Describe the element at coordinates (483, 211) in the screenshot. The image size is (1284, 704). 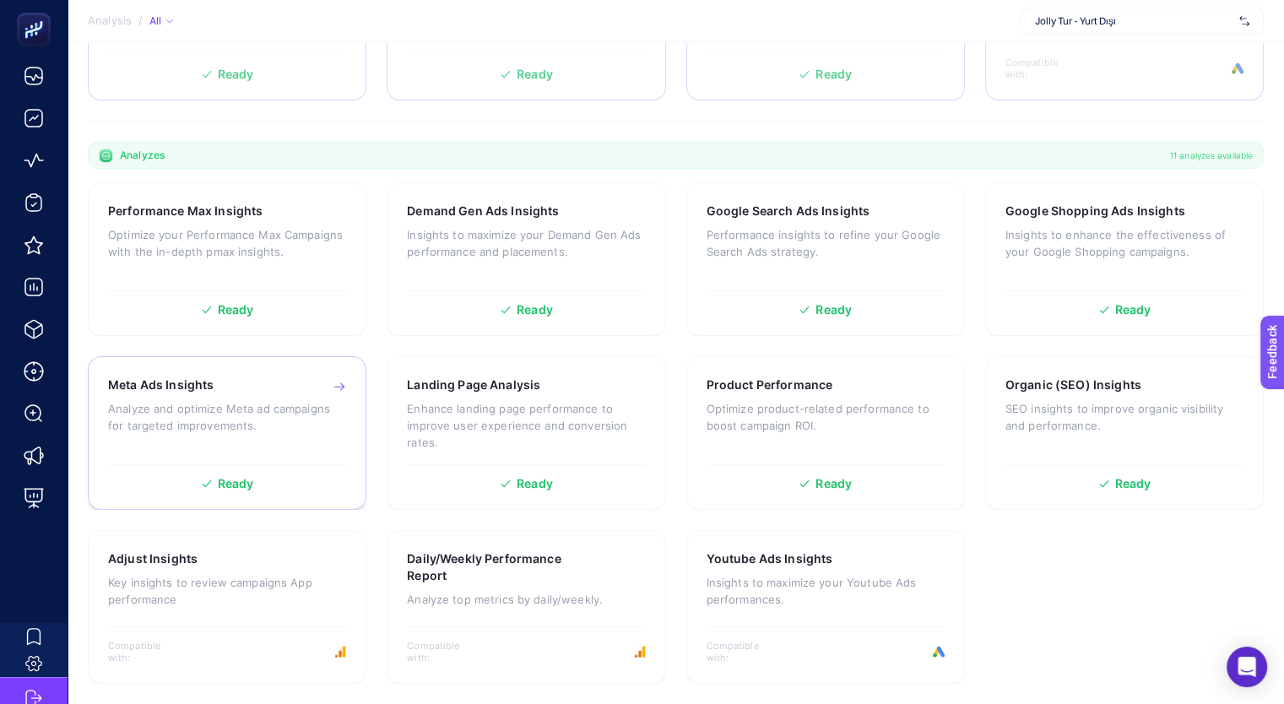
I see `h3: Demand Gen Ads Insights` at that location.